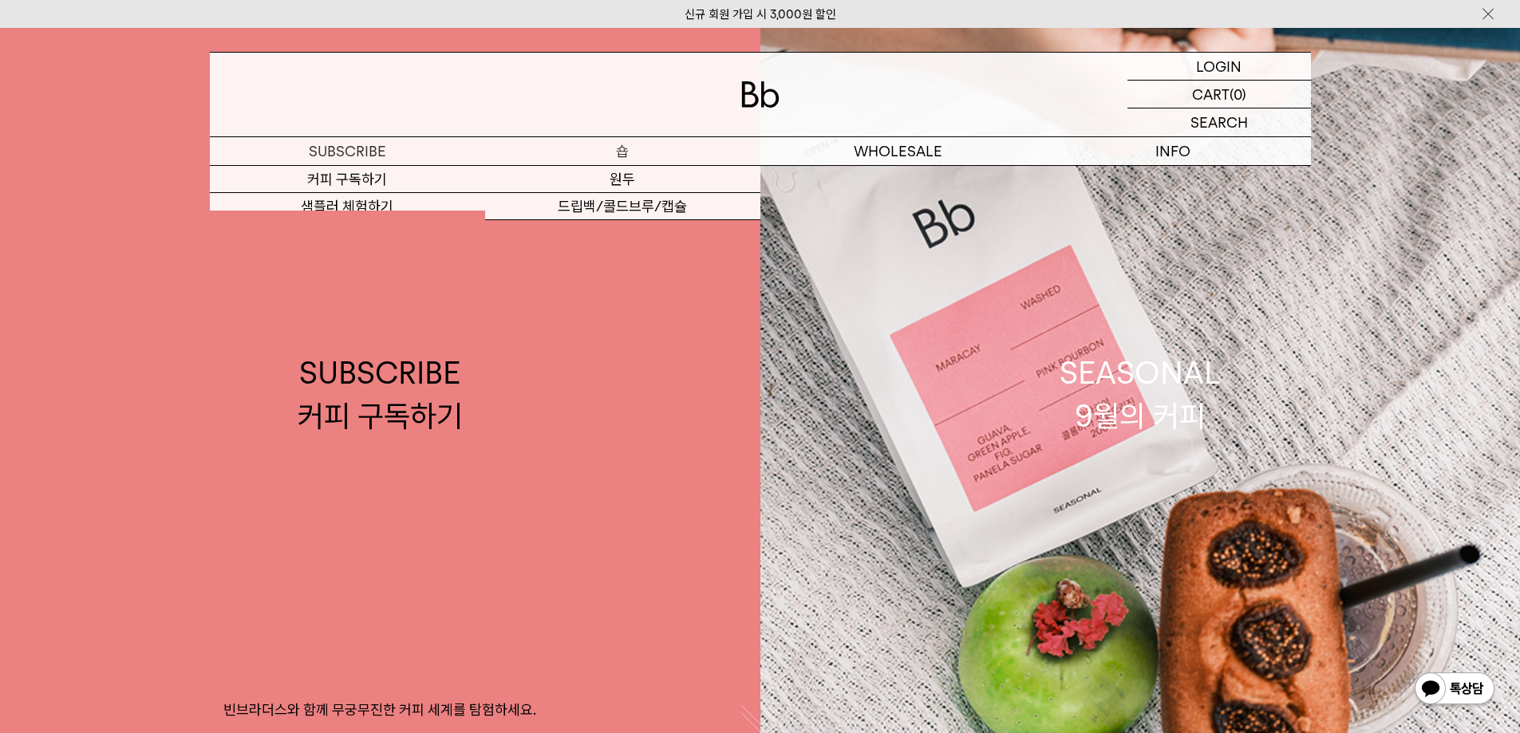  Describe the element at coordinates (1173, 151) in the screenshot. I see `p: INFO` at that location.